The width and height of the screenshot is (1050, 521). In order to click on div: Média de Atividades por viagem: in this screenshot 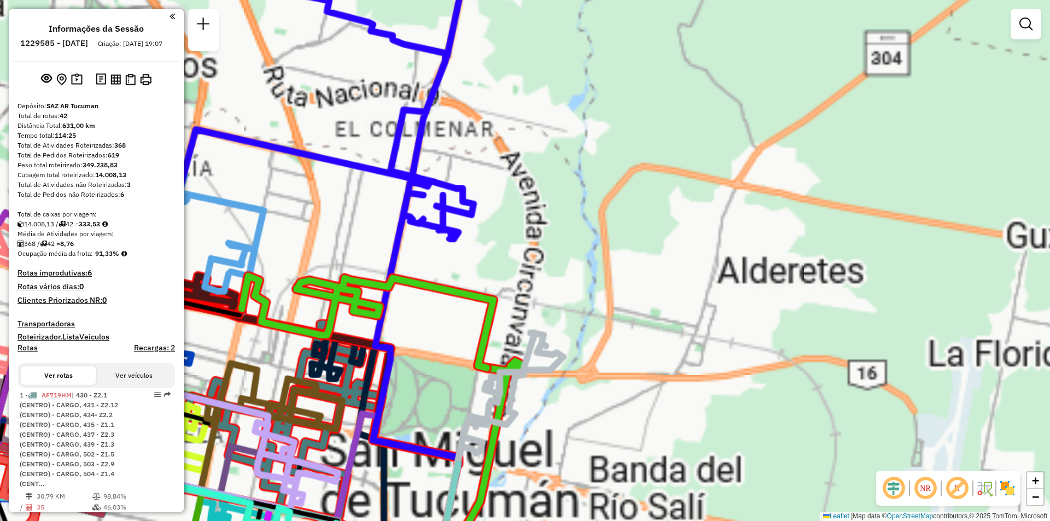, I will do `click(96, 234)`.